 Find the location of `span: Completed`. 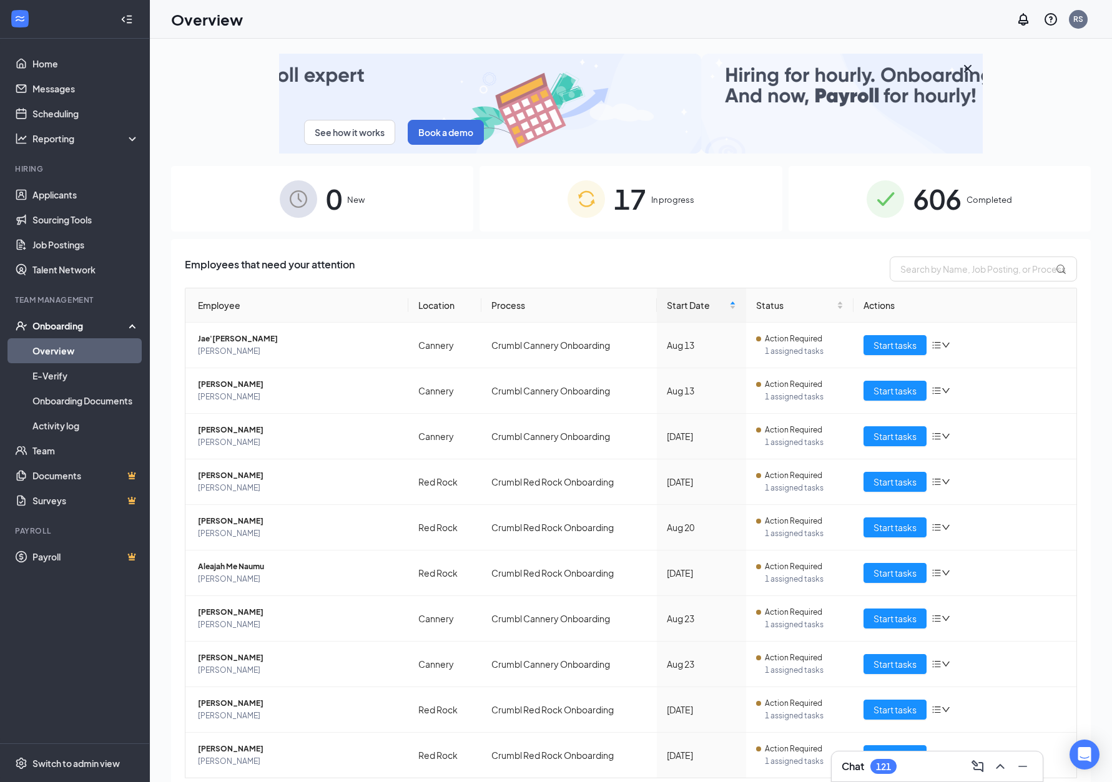

span: Completed is located at coordinates (989, 200).